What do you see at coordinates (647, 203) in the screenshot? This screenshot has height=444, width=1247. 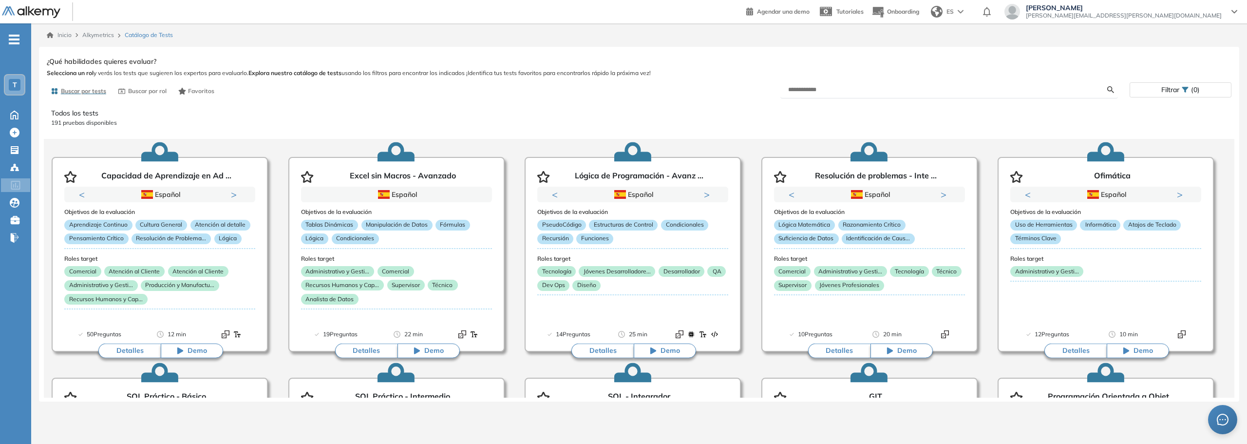 I see `button: 3` at bounding box center [647, 203].